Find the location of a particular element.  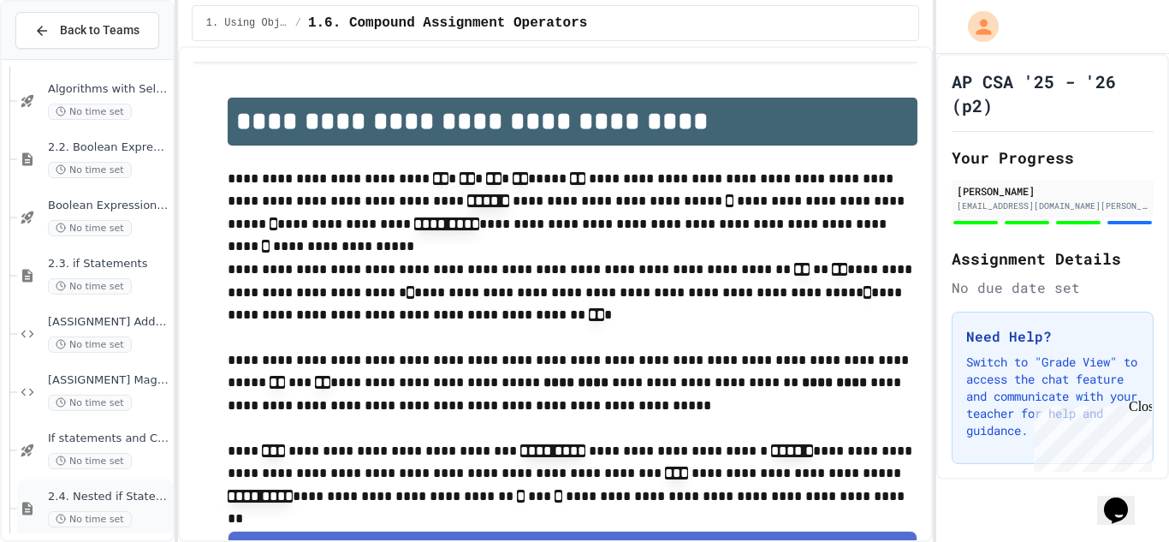

h2: Your Progress is located at coordinates (1052, 157).